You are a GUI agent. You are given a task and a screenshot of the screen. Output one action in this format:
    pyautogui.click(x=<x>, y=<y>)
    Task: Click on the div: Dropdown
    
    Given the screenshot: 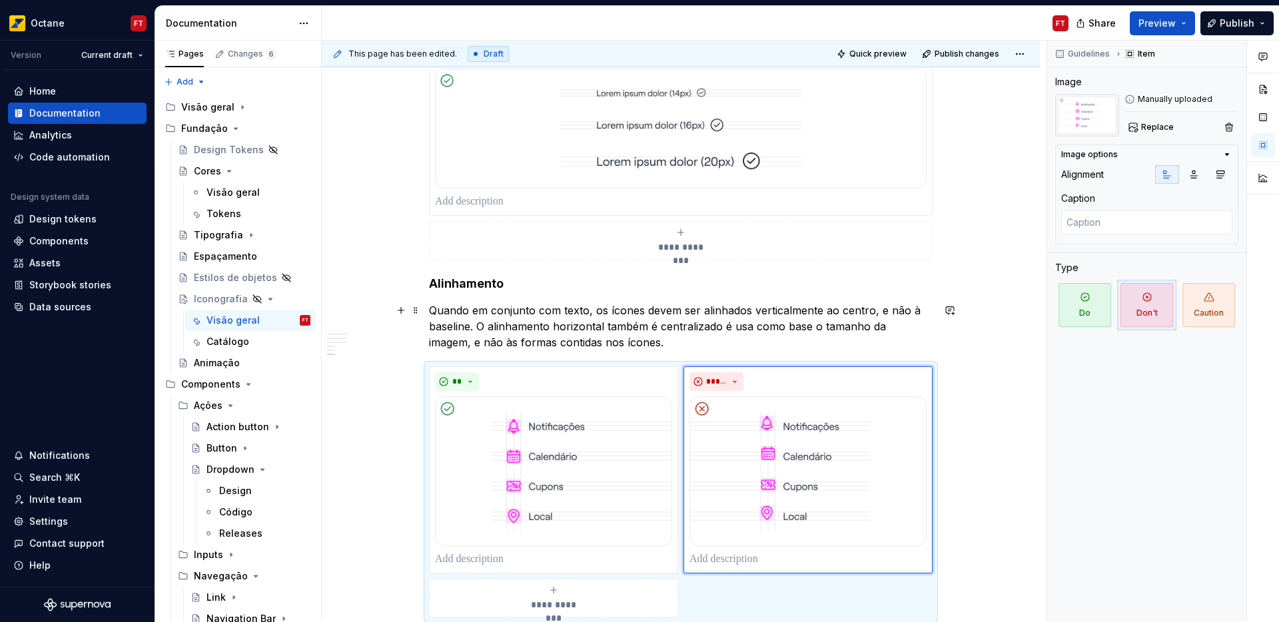 What is the action you would take?
    pyautogui.click(x=231, y=470)
    